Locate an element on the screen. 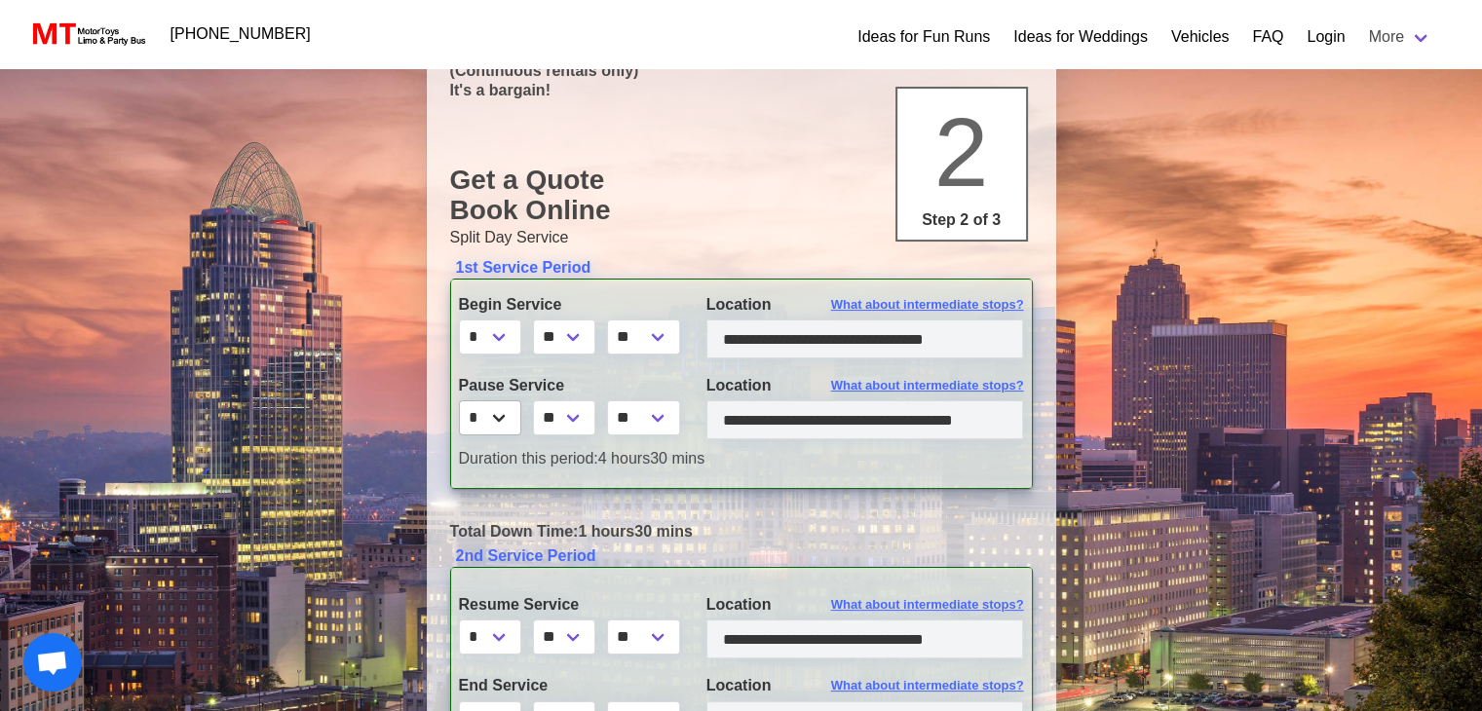 This screenshot has width=1482, height=711. label: Pause Service is located at coordinates (568, 386).